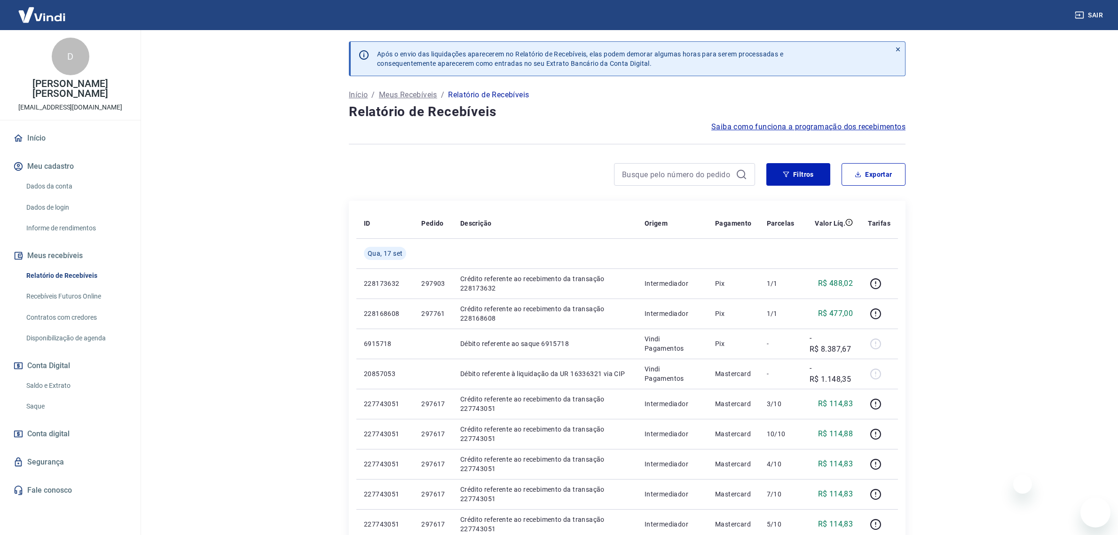 This screenshot has width=1118, height=535. I want to click on p: Pedido, so click(432, 223).